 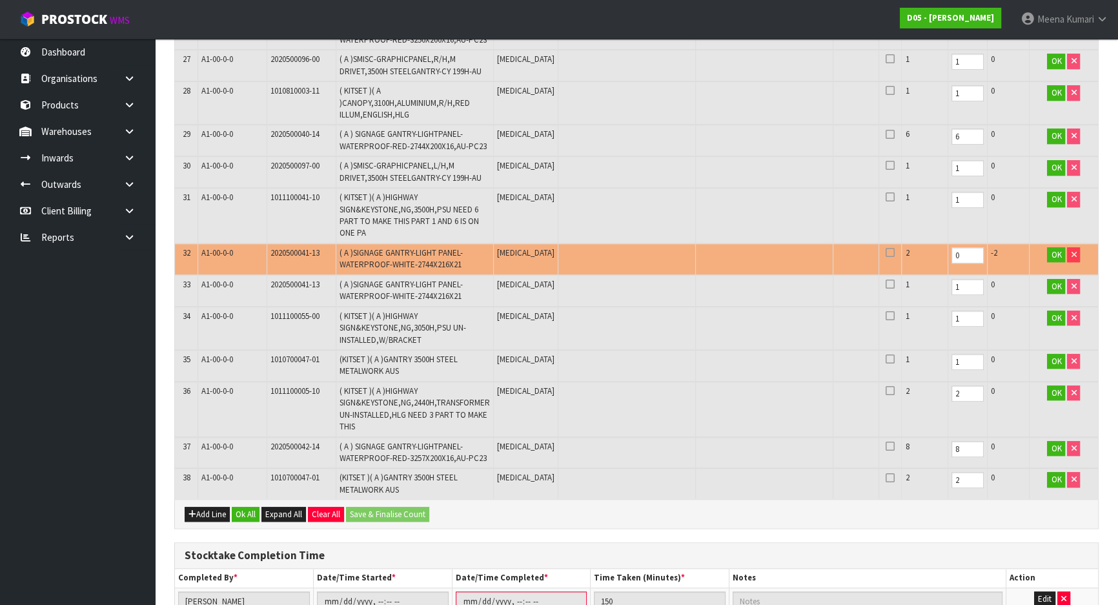 What do you see at coordinates (401, 258) in the screenshot?
I see `span: ( A )SIGNAGE GANTRY-LIGHT PANEL-WATERPROOF-WHITE-2744X216X21` at bounding box center [401, 258].